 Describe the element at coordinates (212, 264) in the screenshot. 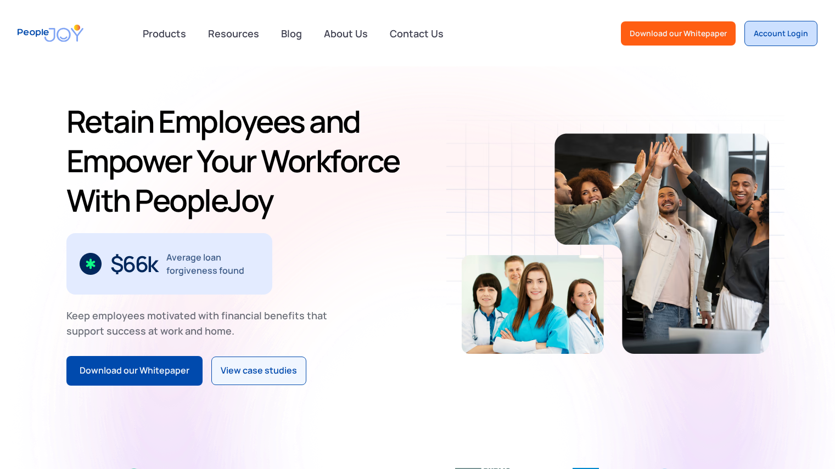

I see `div: Average loan forgiveness found` at that location.